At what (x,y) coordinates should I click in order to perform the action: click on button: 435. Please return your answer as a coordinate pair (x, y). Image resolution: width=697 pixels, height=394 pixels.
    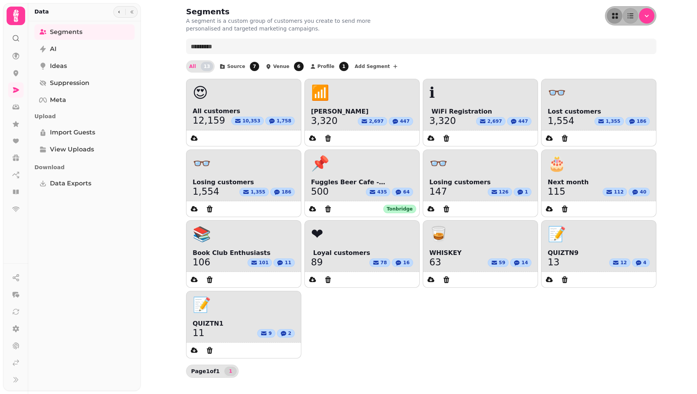
    Looking at the image, I should click on (378, 192).